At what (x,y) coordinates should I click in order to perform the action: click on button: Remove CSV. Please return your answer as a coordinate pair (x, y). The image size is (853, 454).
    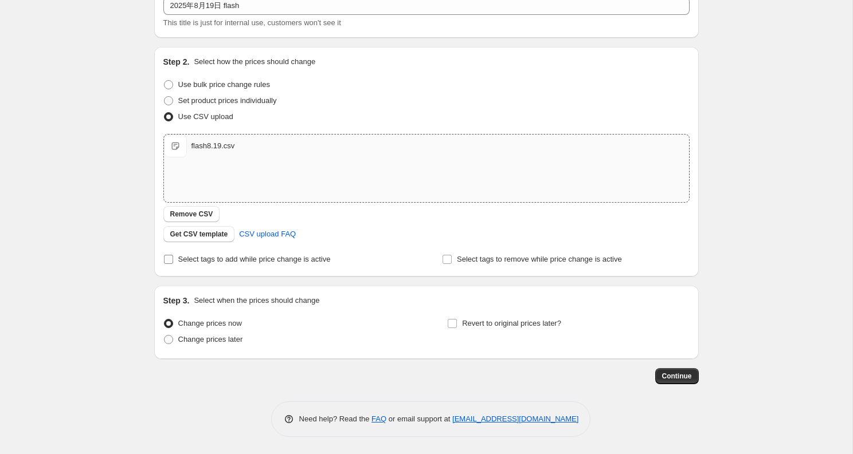
    Looking at the image, I should click on (191, 214).